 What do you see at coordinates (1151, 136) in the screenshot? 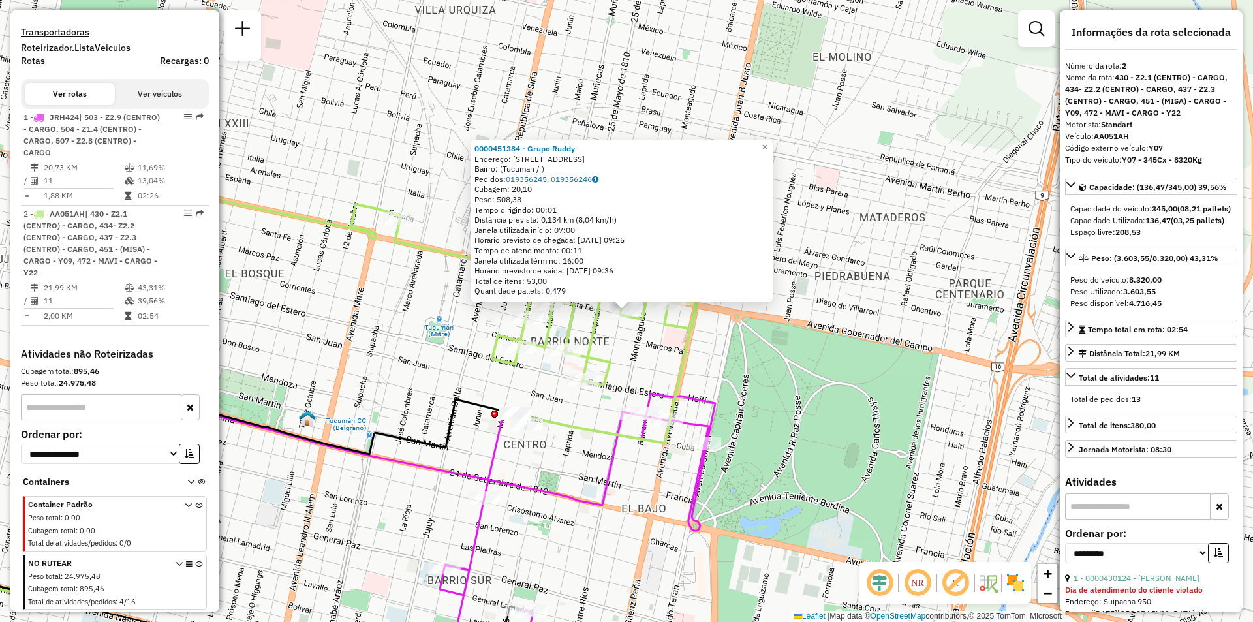
I see `div: Veículo:` at bounding box center [1151, 136].